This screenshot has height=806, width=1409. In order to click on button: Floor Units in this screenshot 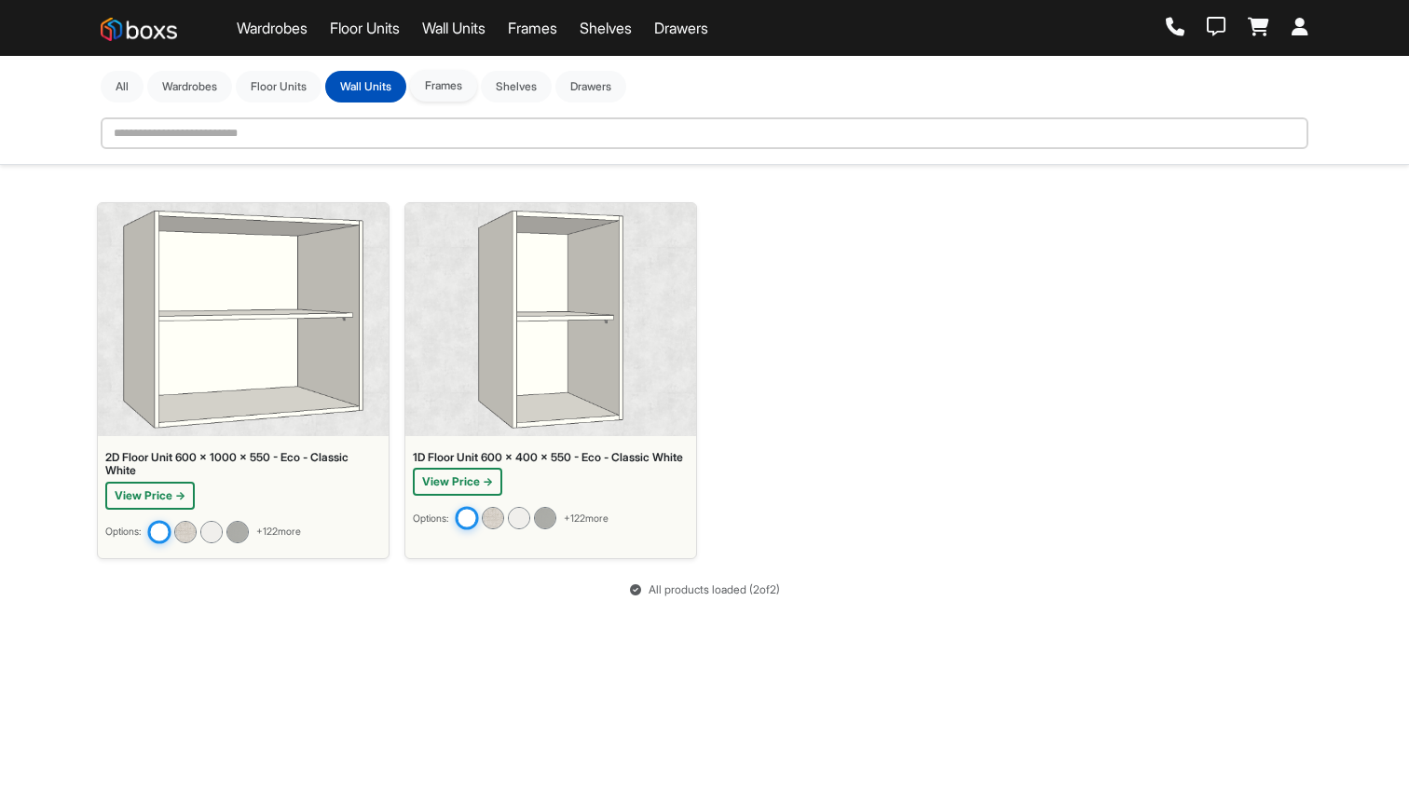, I will do `click(279, 87)`.